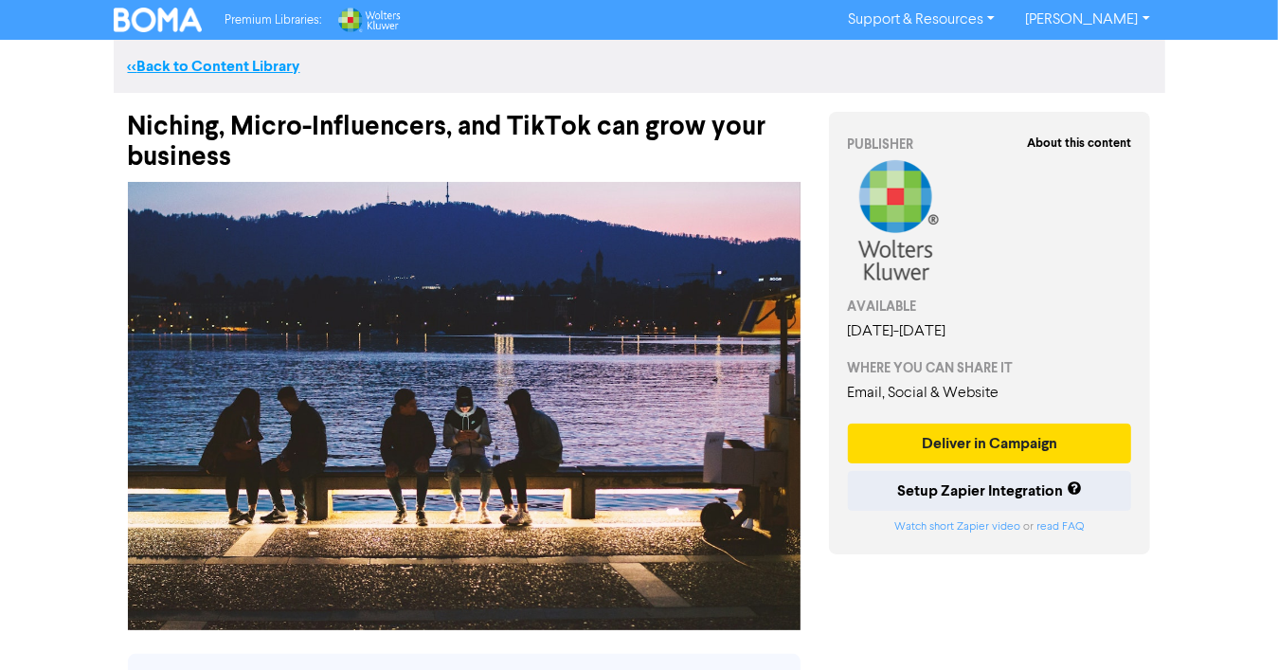 This screenshot has width=1278, height=670. I want to click on a: <<Back to Content Library, so click(214, 66).